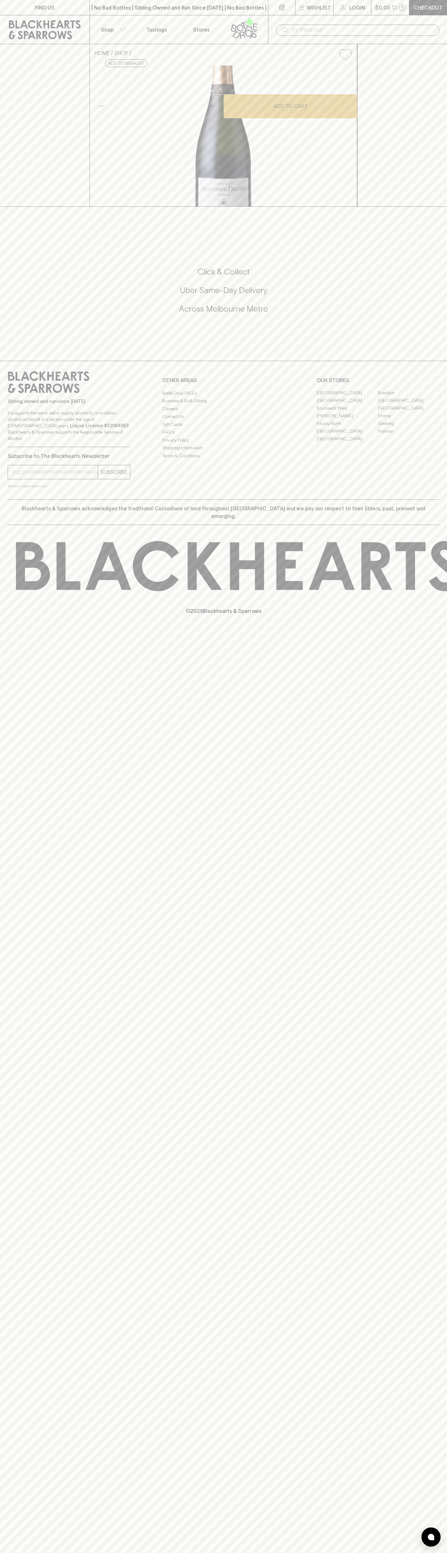 The height and width of the screenshot is (1553, 447). Describe the element at coordinates (55, 472) in the screenshot. I see `input: e.g. jane@blackheartsandsparrows.com.au` at that location.